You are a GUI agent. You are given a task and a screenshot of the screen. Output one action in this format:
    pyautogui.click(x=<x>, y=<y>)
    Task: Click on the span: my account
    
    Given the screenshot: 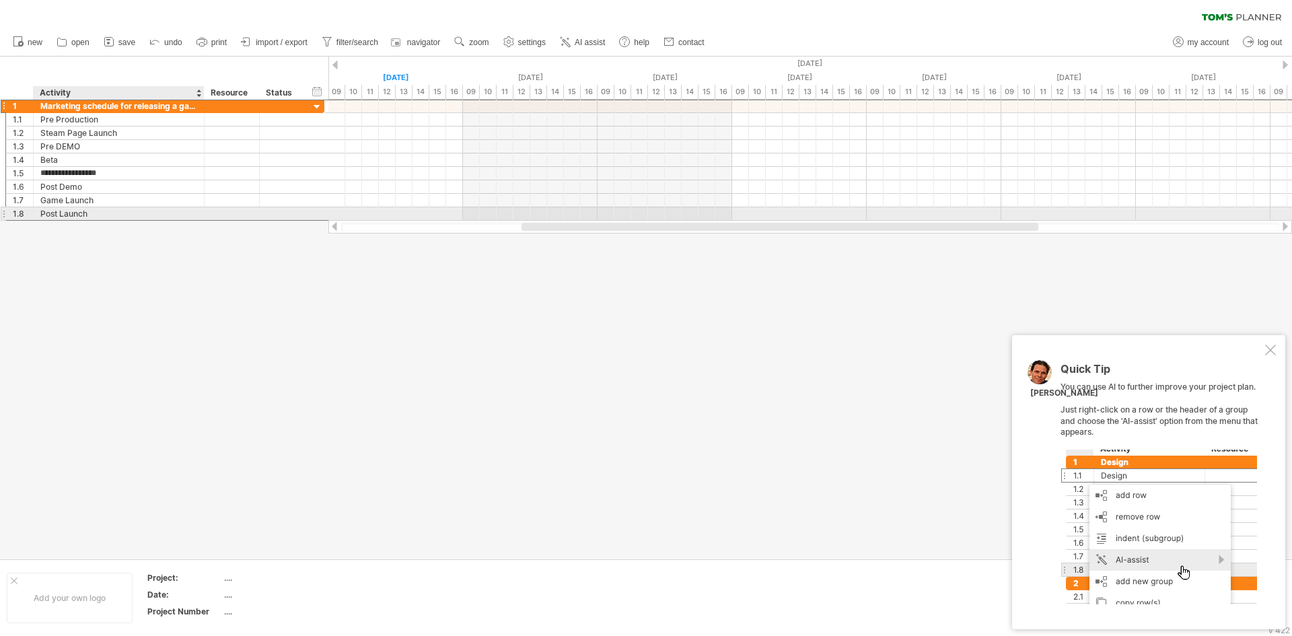 What is the action you would take?
    pyautogui.click(x=1208, y=42)
    